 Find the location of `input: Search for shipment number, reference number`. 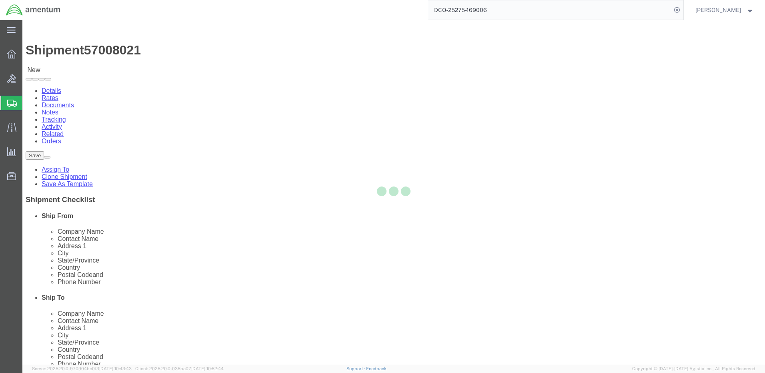

input: Search for shipment number, reference number is located at coordinates (550, 10).